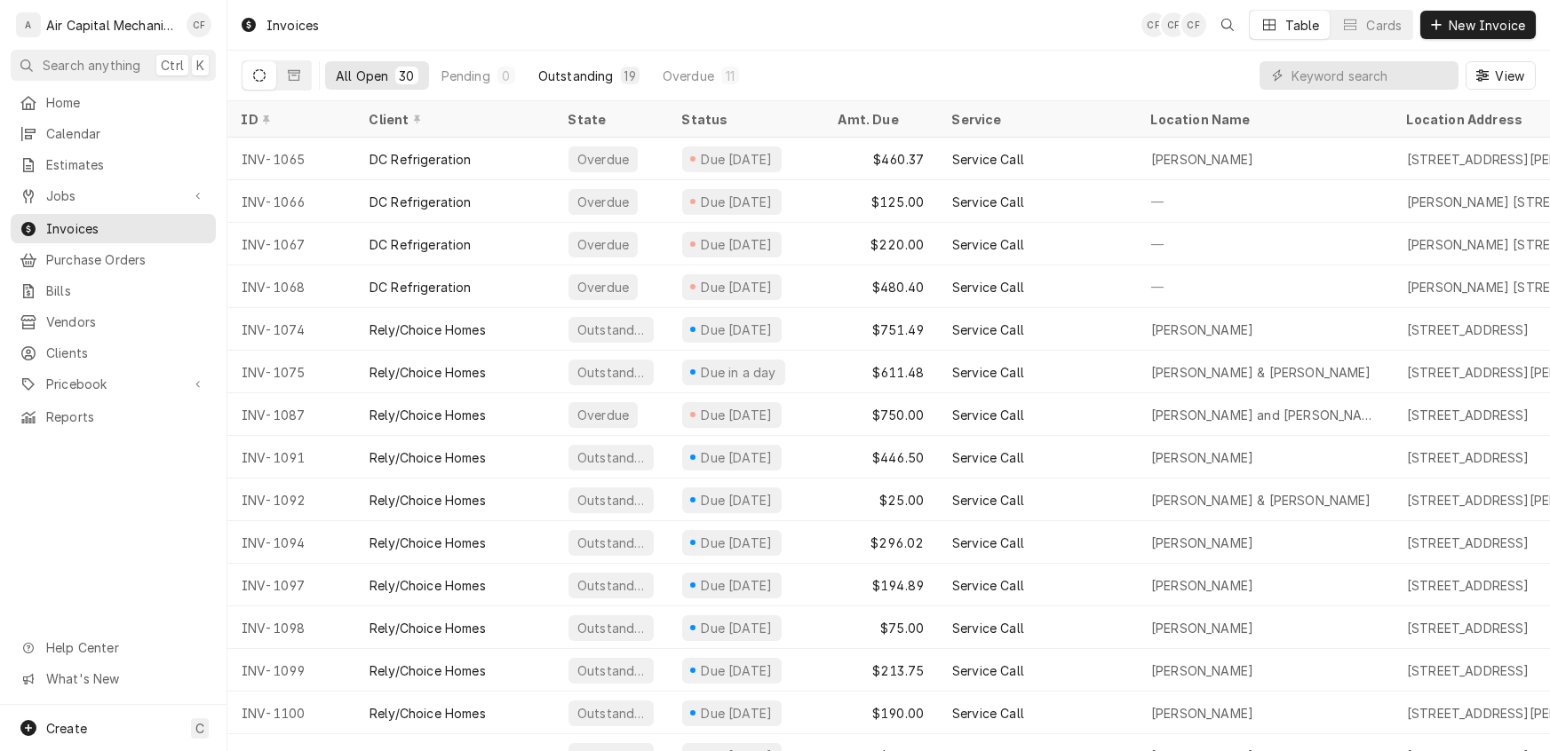 The image size is (1550, 751). Describe the element at coordinates (1371, 75) in the screenshot. I see `input: Keyword search` at that location.